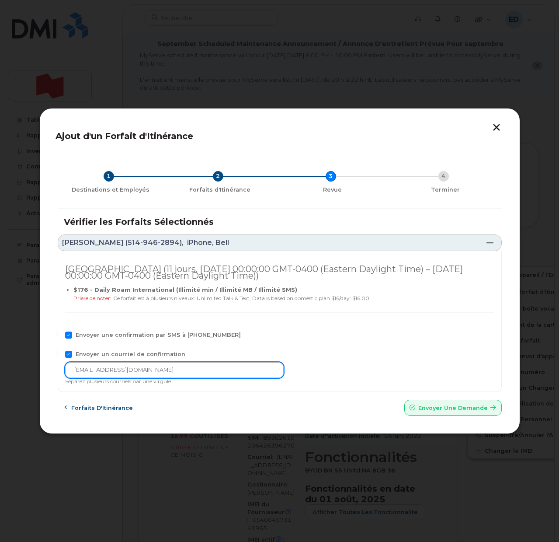 Image resolution: width=559 pixels, height=542 pixels. I want to click on div: 2, so click(218, 176).